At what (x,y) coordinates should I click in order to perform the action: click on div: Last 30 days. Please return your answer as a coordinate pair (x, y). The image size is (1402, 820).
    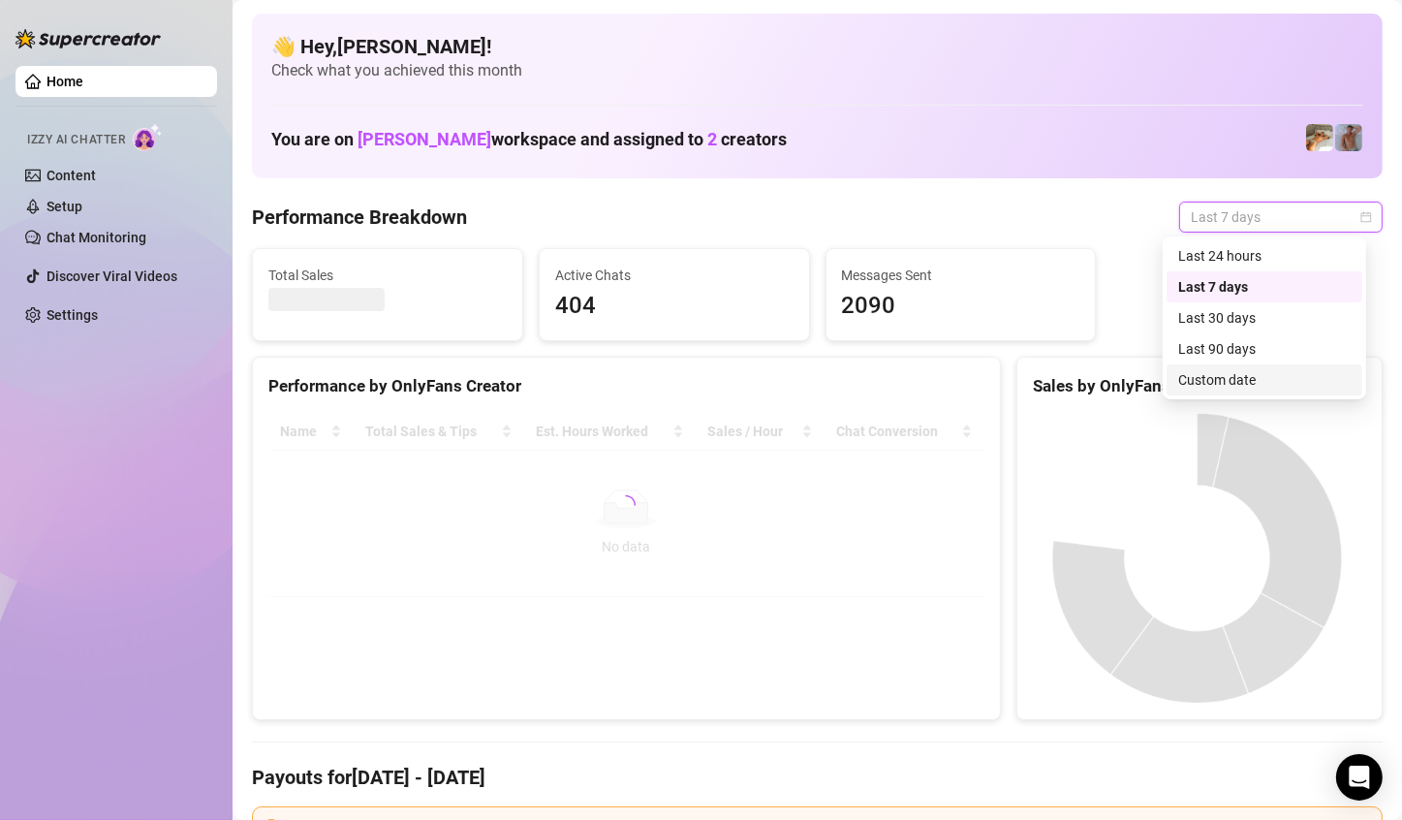
    Looking at the image, I should click on (1265, 318).